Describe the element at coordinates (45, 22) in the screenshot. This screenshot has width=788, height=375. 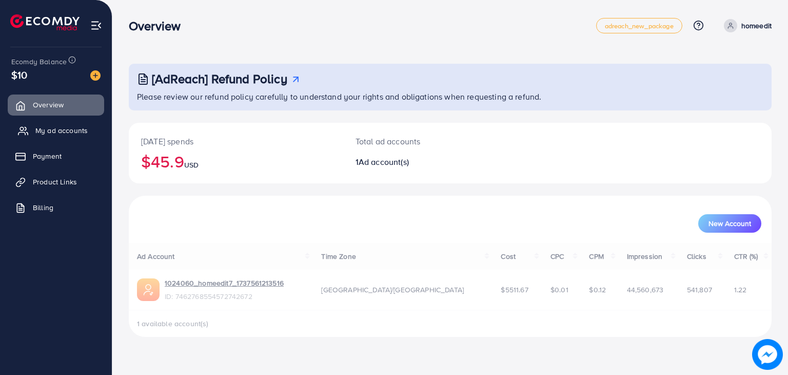
I see `a: logo` at that location.